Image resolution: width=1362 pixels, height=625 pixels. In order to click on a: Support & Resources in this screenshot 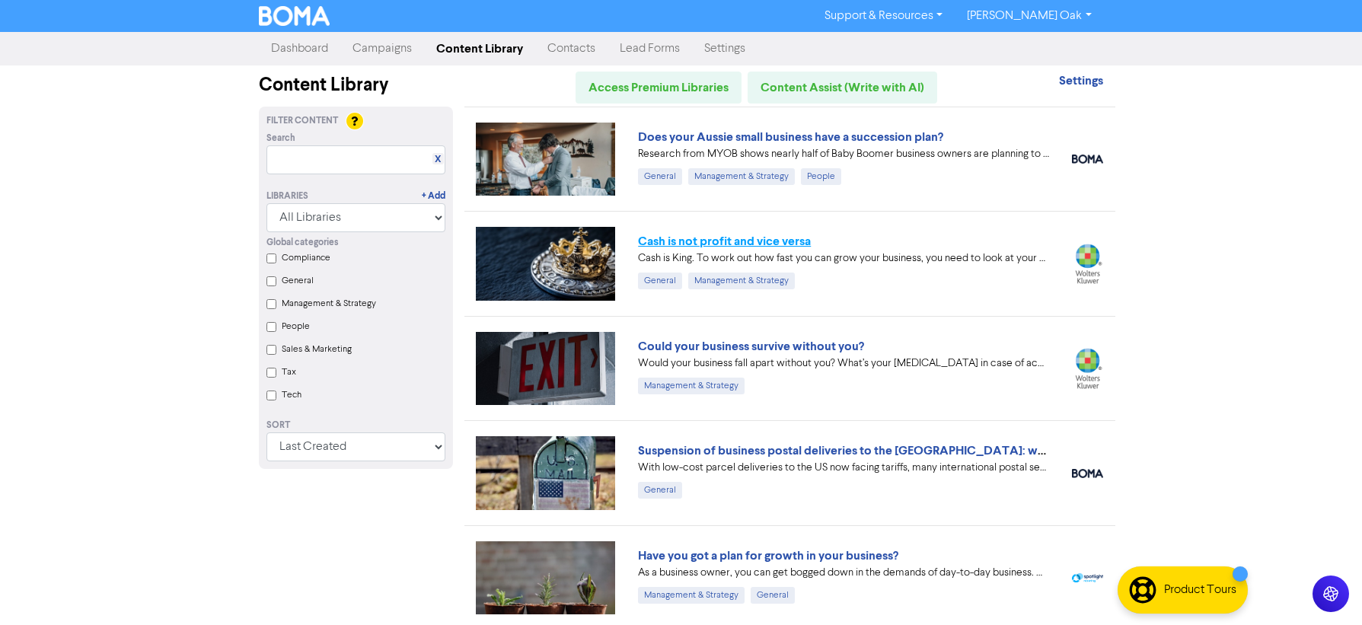, I will do `click(883, 16)`.